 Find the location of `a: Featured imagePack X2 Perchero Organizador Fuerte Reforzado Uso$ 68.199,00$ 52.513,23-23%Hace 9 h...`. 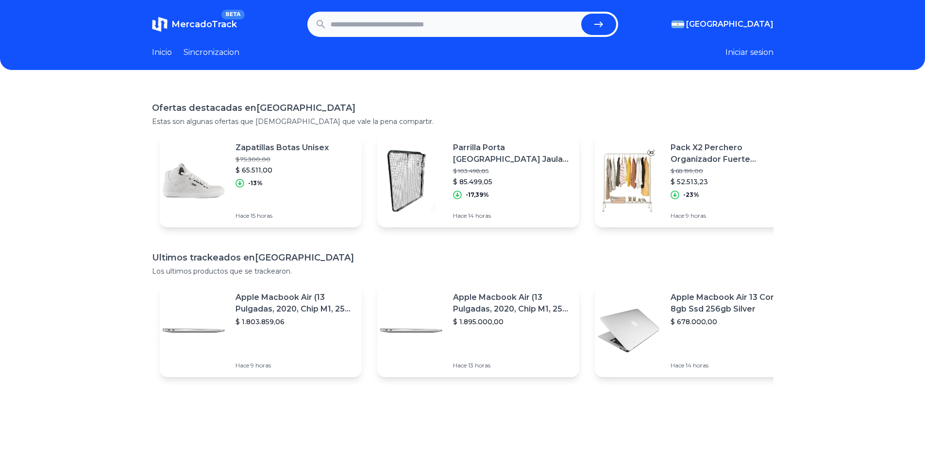

a: Featured imagePack X2 Perchero Organizador Fuerte Reforzado Uso$ 68.199,00$ 52.513,23-23%Hace 9 h... is located at coordinates (696, 181).